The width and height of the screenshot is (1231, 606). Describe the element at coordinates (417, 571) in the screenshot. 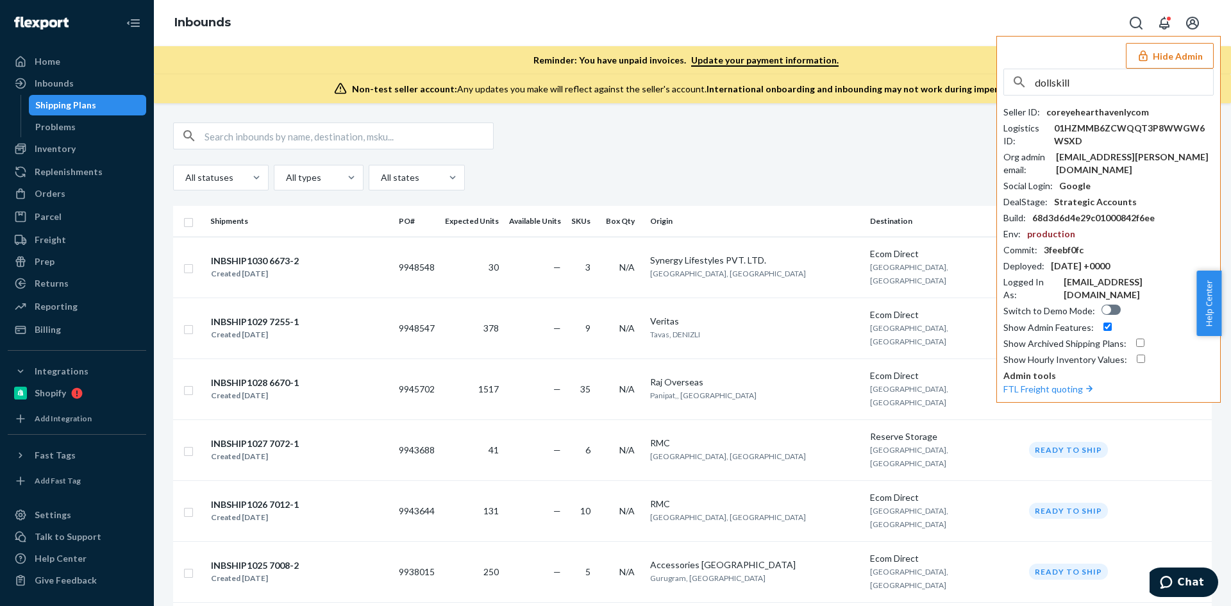

I see `td: 9938015` at that location.